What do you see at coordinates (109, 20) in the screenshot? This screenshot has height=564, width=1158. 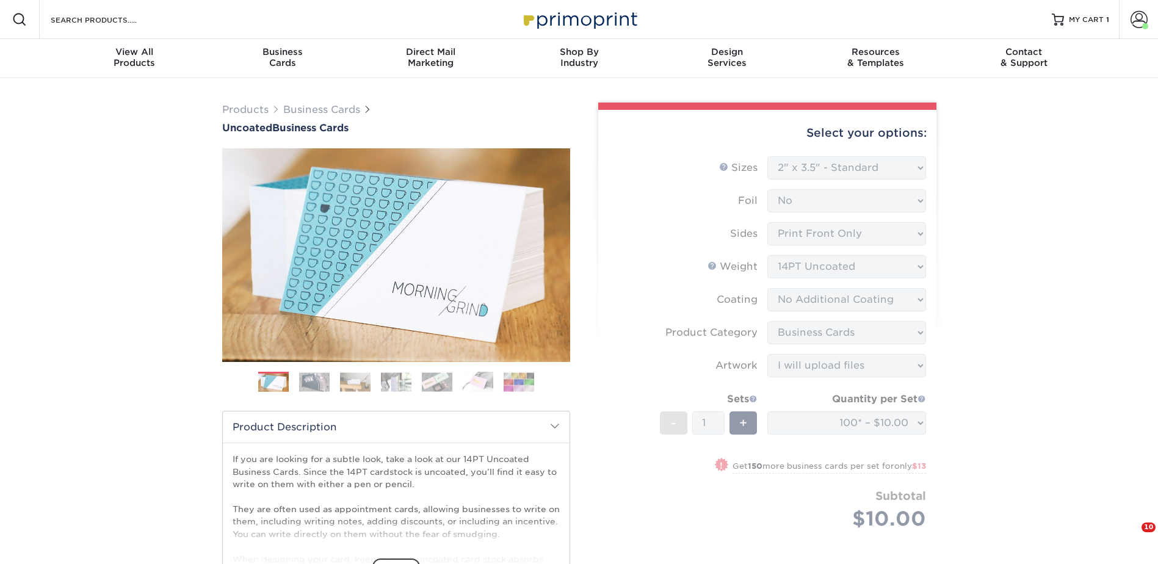 I see `input: SEARCH PRODUCTS.....` at bounding box center [109, 20].